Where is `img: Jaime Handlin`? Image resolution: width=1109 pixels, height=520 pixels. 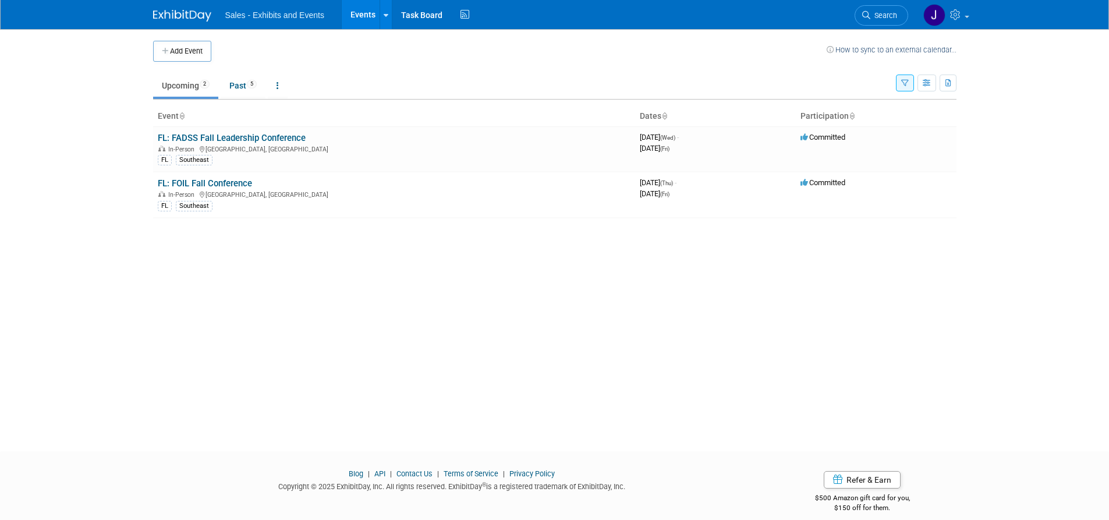
img: Jaime Handlin is located at coordinates (935, 15).